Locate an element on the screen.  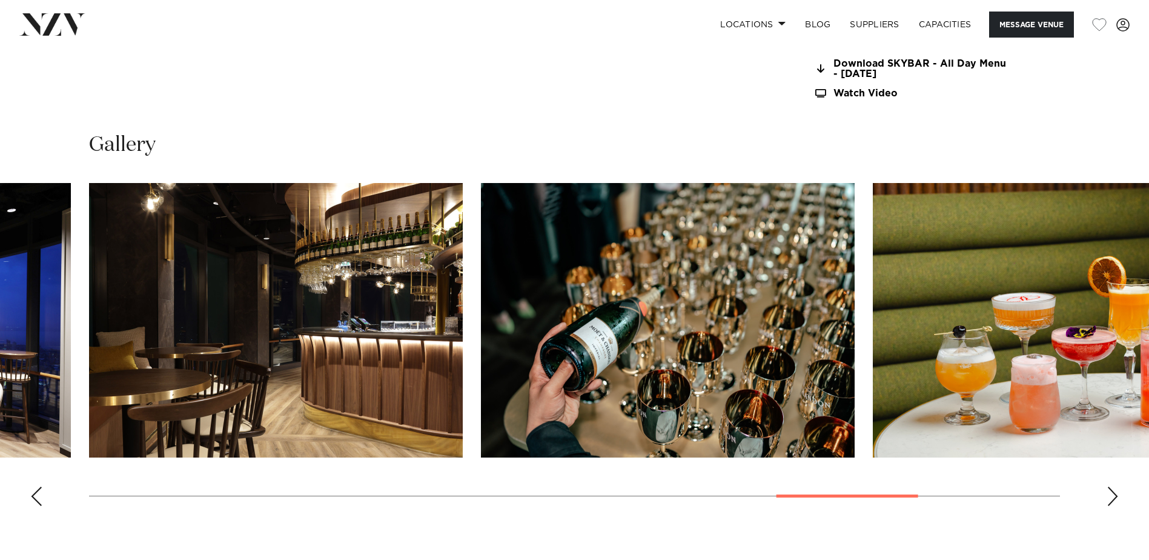
a: Locations is located at coordinates (753, 24).